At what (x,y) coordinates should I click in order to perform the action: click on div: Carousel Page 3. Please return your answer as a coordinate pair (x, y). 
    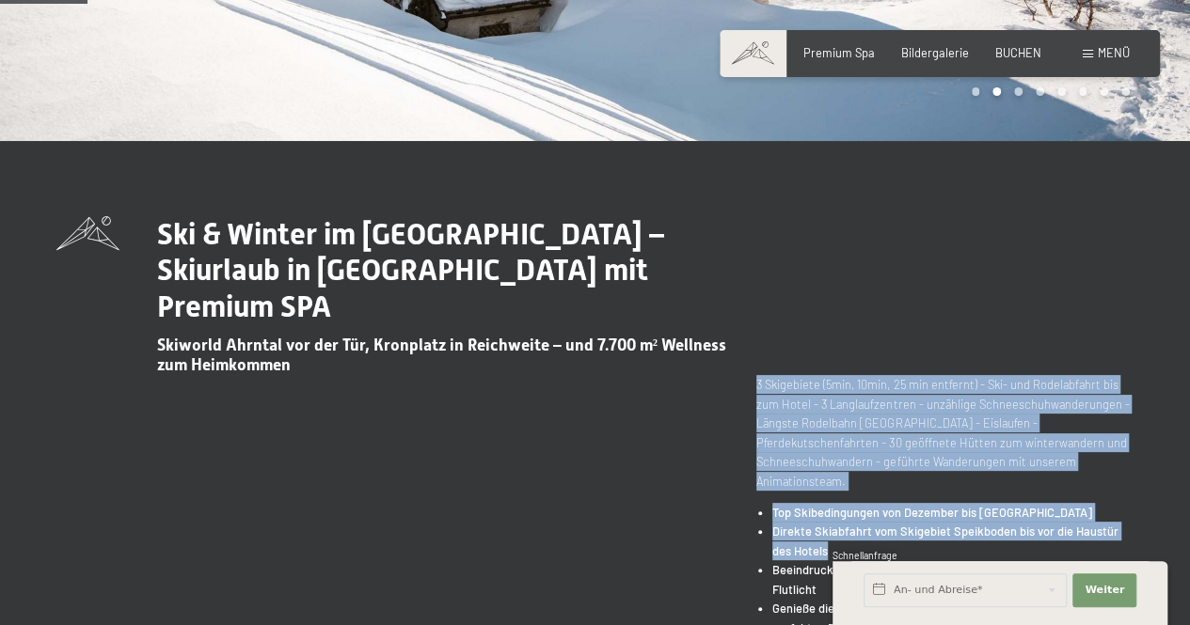
    Looking at the image, I should click on (1018, 91).